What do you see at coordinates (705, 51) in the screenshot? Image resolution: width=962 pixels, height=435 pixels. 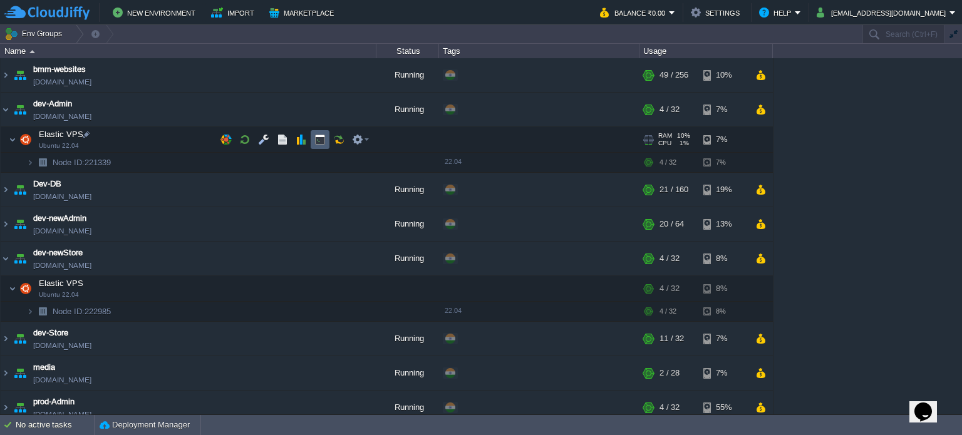 I see `div: Usage` at bounding box center [705, 51].